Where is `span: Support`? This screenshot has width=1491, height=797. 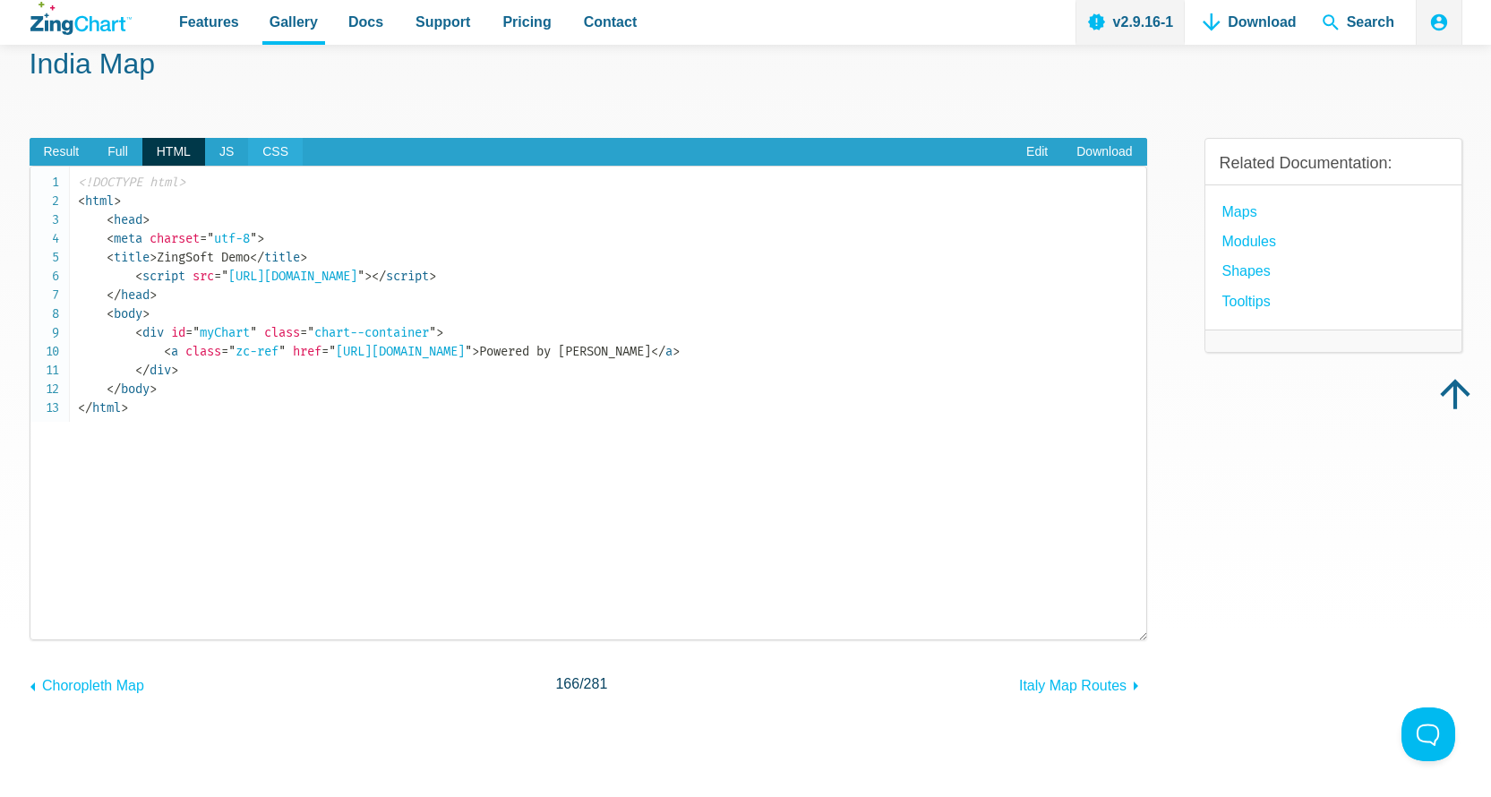
span: Support is located at coordinates (442, 21).